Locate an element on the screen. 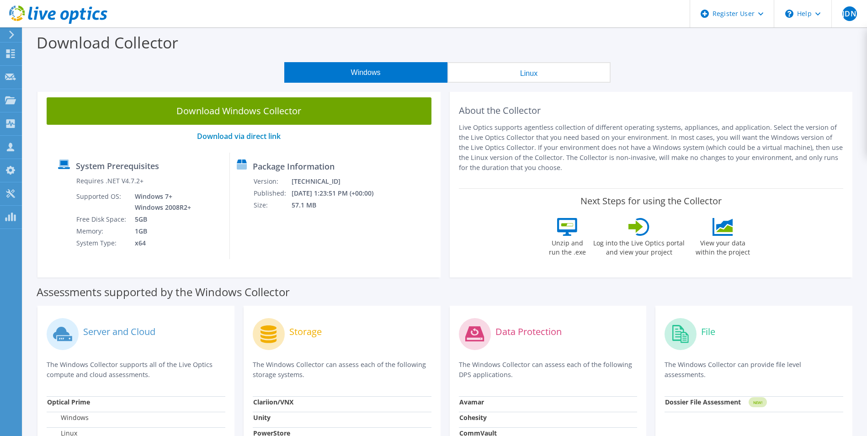  td: Published: is located at coordinates (272, 193).